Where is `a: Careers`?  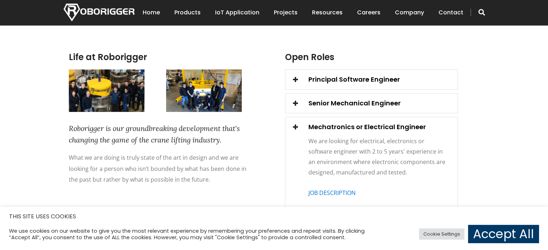
a: Careers is located at coordinates (369, 13).